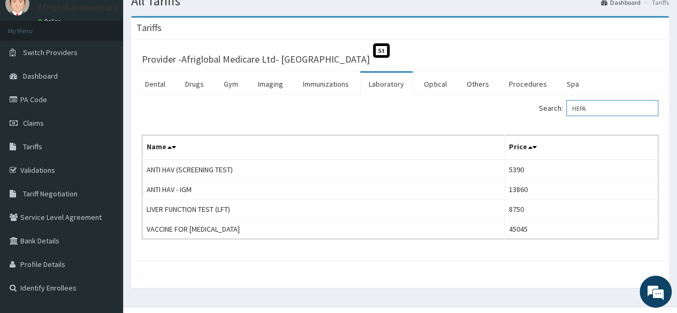 The width and height of the screenshot is (677, 313). Describe the element at coordinates (326, 84) in the screenshot. I see `a: Immunizations` at that location.